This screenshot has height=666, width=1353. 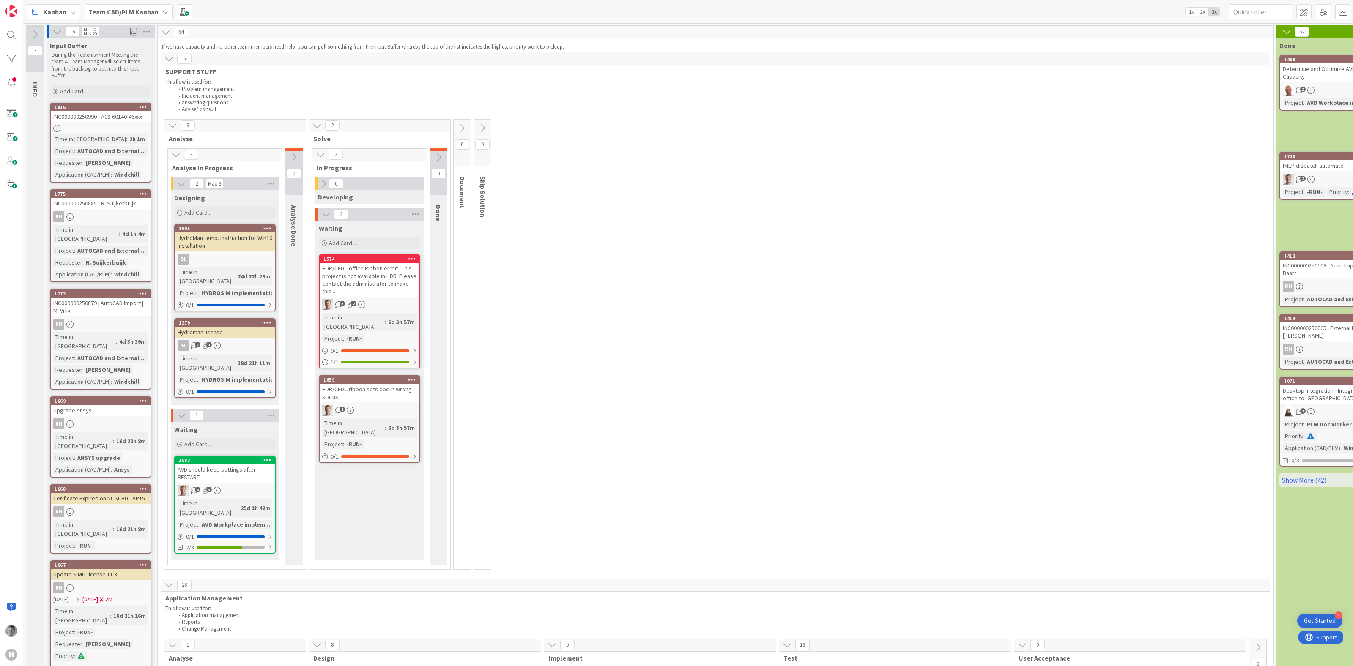 What do you see at coordinates (1302, 32) in the screenshot?
I see `span: 52` at bounding box center [1302, 32].